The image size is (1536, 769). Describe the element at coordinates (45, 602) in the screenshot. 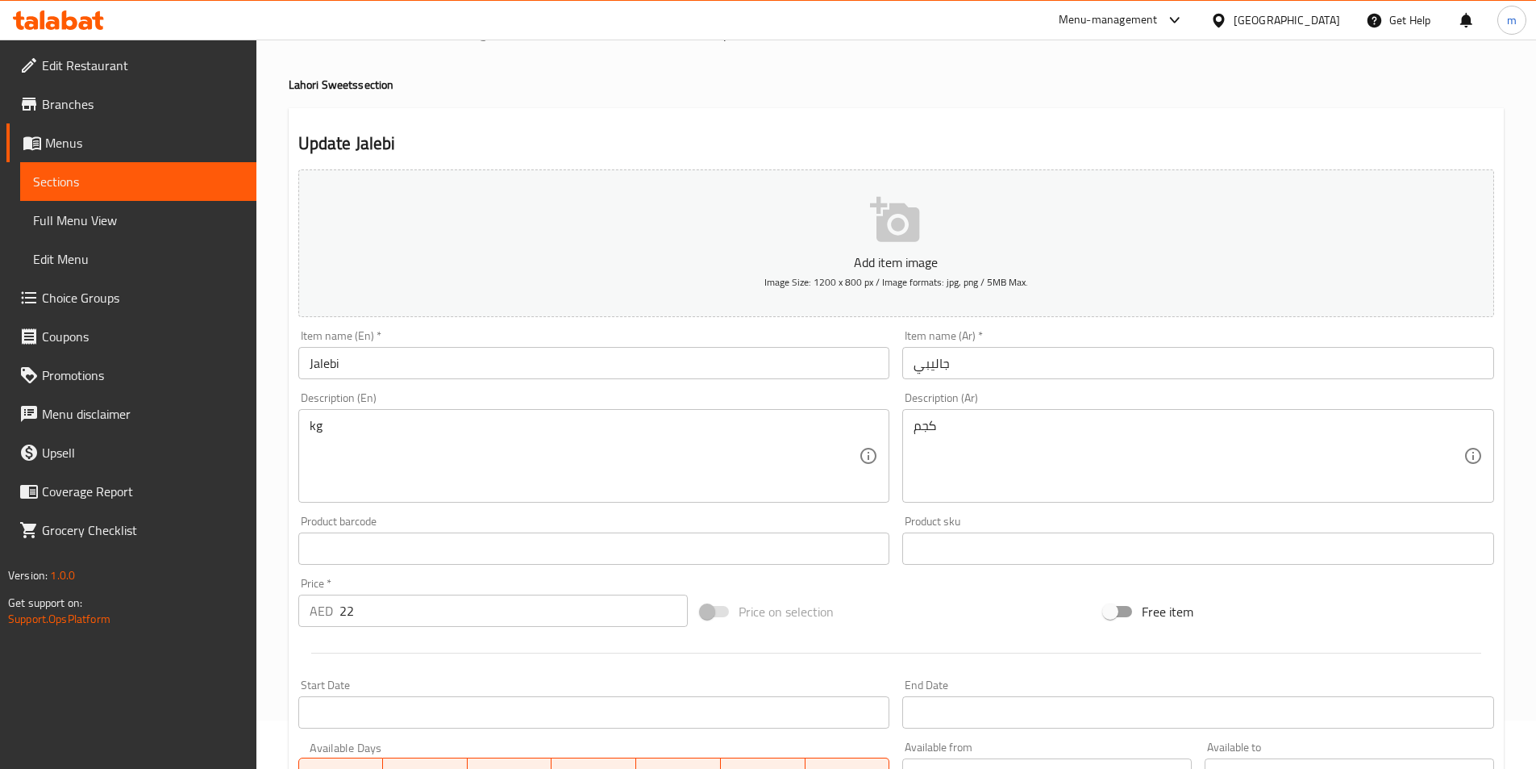

I see `span: Get support on:` at that location.